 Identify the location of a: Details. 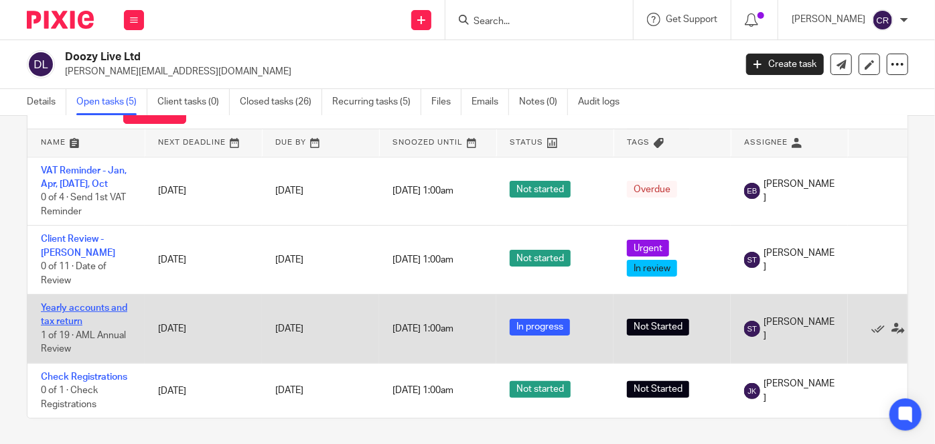
(46, 102).